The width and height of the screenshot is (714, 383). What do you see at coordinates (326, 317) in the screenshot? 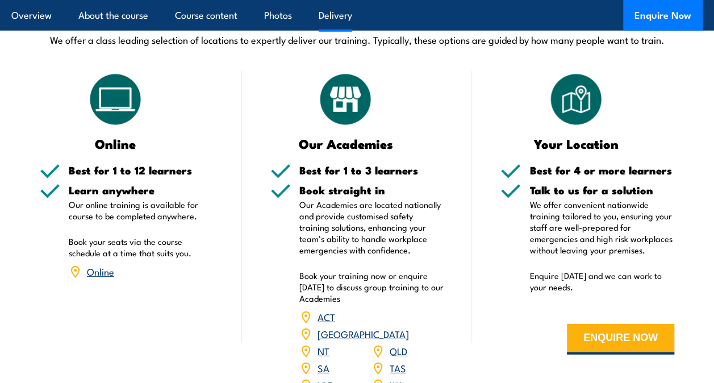
I see `a: ACT` at bounding box center [326, 317].